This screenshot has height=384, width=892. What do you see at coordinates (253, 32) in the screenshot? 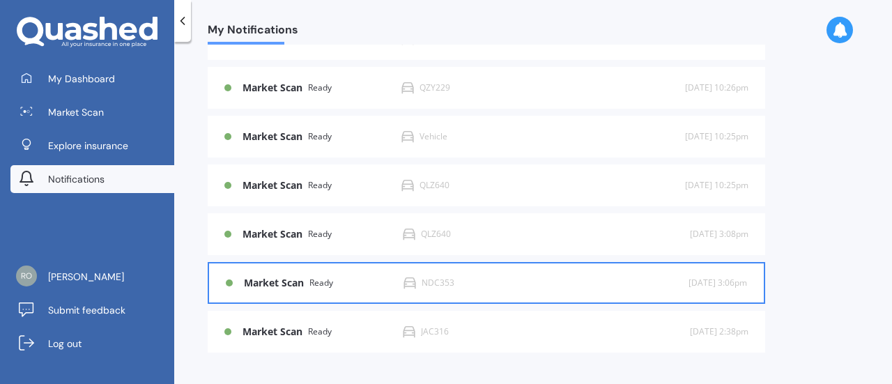
I see `span: My Notifications` at bounding box center [253, 32].